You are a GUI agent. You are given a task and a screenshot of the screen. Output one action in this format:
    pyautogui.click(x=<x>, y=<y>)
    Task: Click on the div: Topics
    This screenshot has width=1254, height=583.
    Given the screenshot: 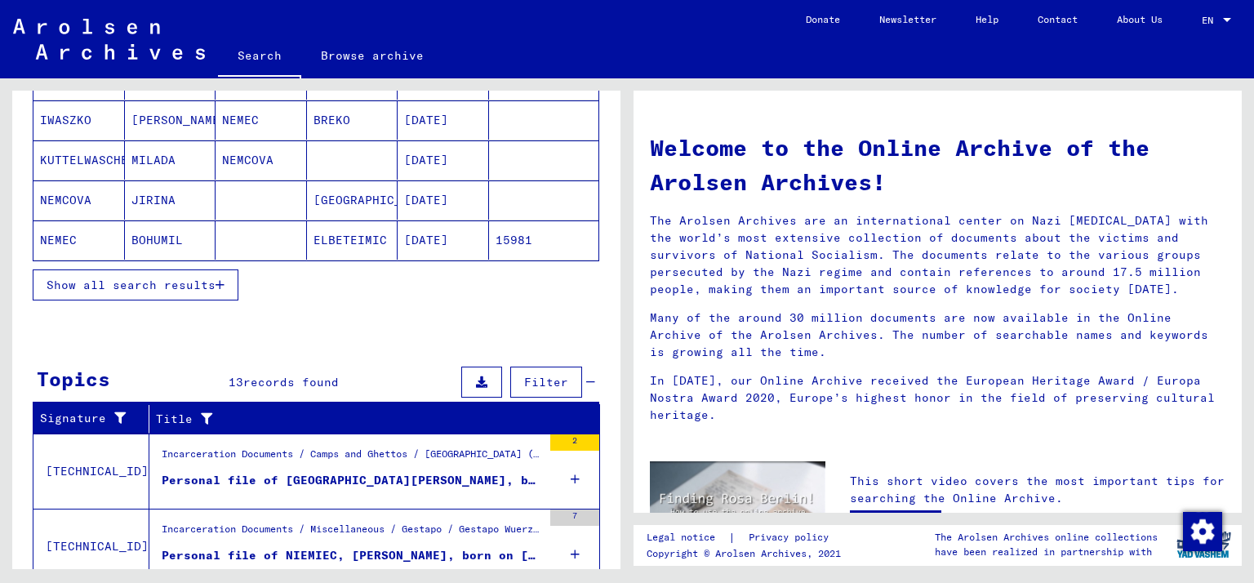 What is the action you would take?
    pyautogui.click(x=73, y=379)
    